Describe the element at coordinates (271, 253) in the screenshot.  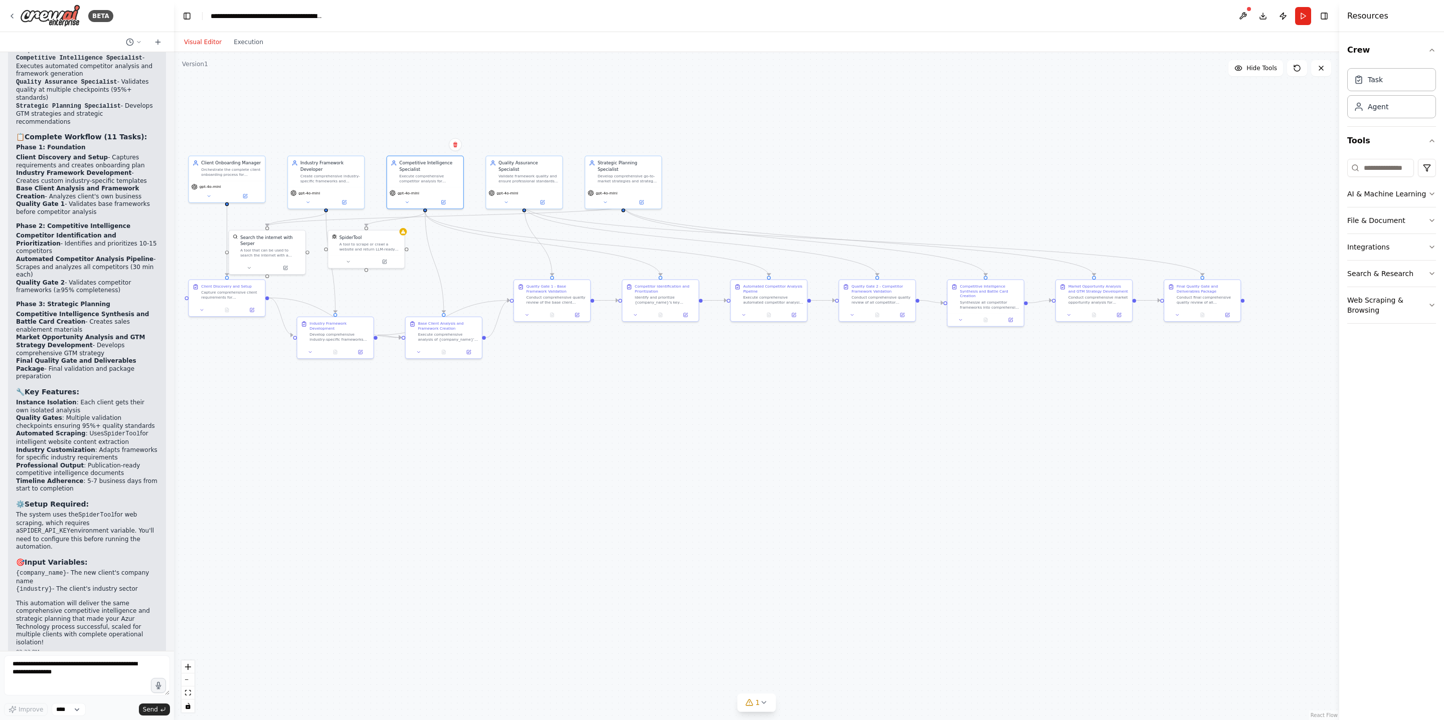
I see `div: A tool that can be used to search the internet with a search_query. Supports different search typ...` at that location.